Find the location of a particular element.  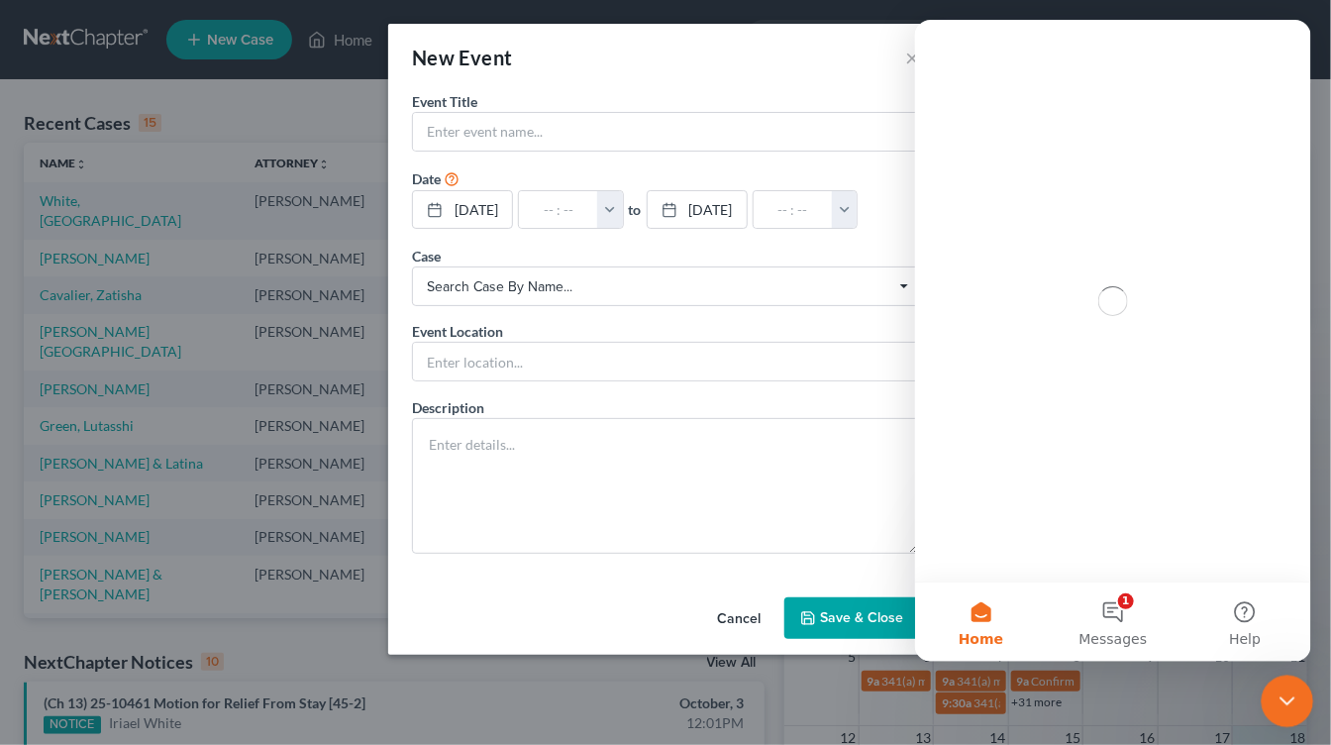

button: Help is located at coordinates (330, 602).